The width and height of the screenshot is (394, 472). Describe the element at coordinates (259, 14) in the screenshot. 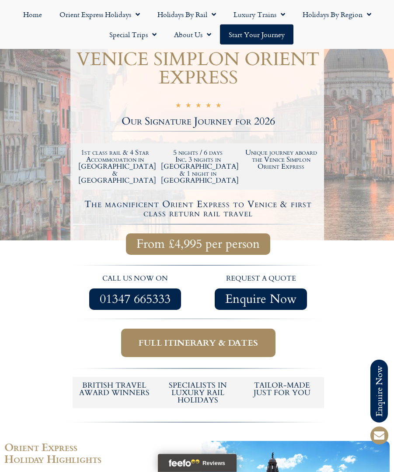

I see `a: Luxury Trains` at that location.